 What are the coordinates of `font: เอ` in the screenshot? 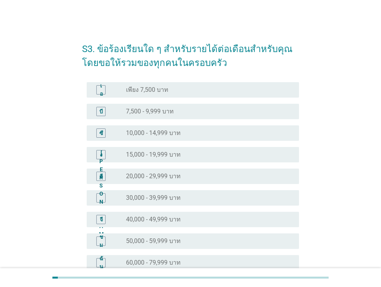 It's located at (101, 89).